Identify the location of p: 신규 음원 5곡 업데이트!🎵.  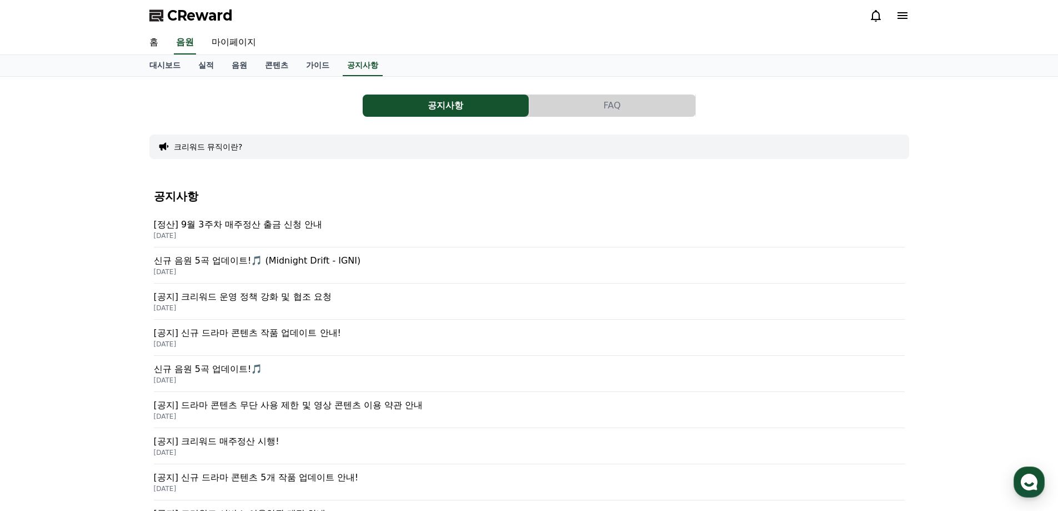
(529, 369).